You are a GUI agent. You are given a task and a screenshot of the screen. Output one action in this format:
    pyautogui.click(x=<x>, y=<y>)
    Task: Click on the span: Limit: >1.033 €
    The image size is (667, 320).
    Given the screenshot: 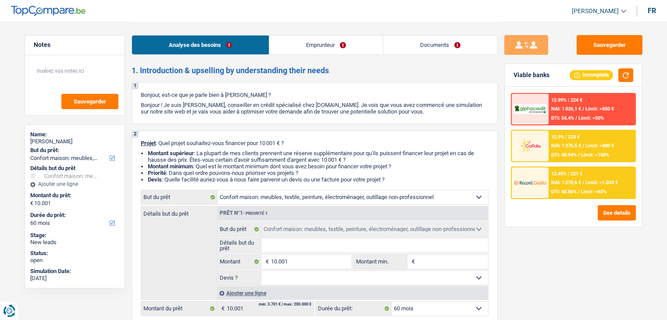 What is the action you would take?
    pyautogui.click(x=602, y=183)
    